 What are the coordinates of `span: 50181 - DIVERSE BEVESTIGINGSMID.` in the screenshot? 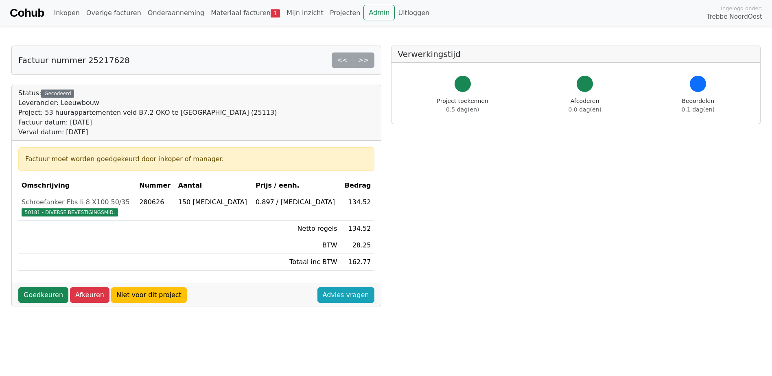 It's located at (70, 213).